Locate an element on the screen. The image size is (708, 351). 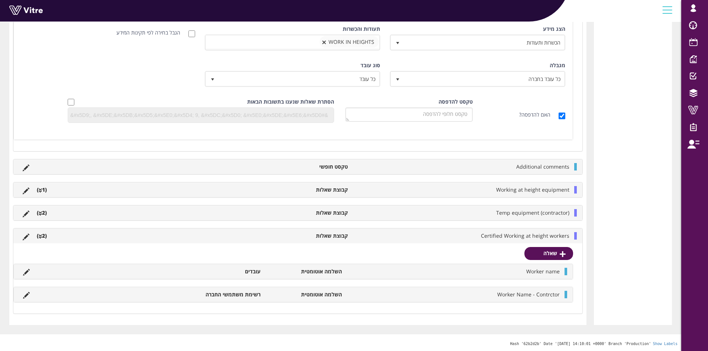
input: האם להדפסה? is located at coordinates (562, 116).